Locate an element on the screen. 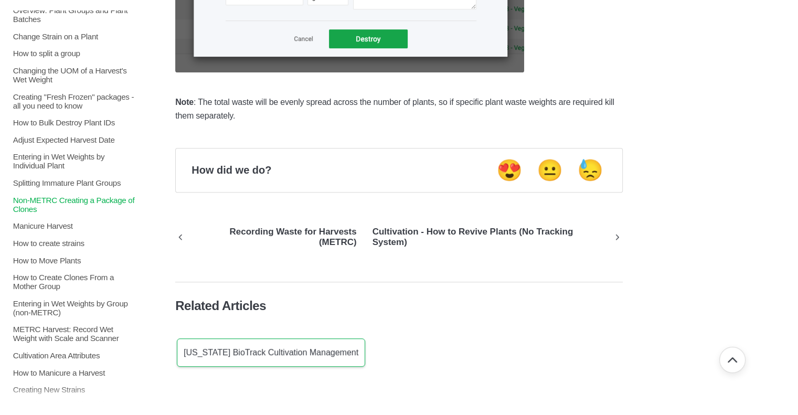 The width and height of the screenshot is (798, 415). button: Neutral feedback button is located at coordinates (550, 170).